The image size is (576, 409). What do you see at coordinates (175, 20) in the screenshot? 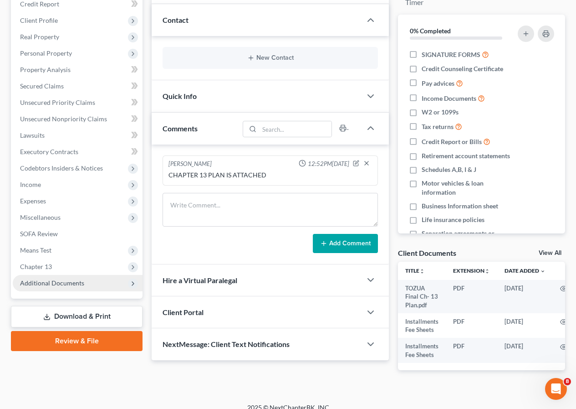
I see `span: Contact` at bounding box center [175, 20].